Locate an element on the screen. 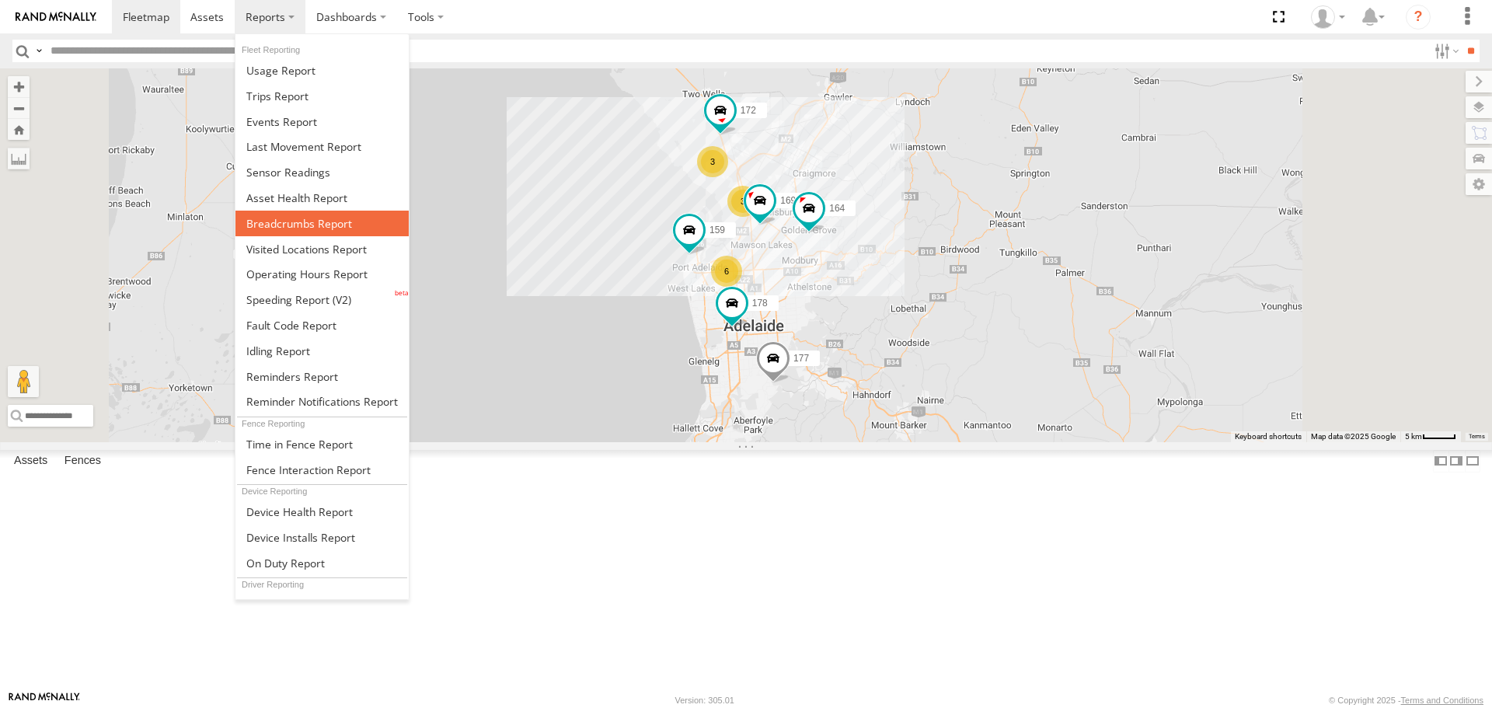 This screenshot has width=1492, height=708. span: 159 is located at coordinates (717, 230).